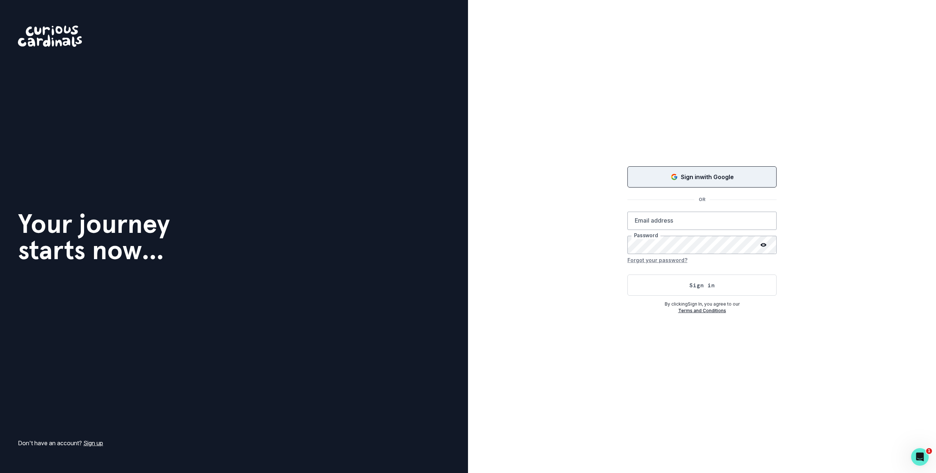  I want to click on a: Sign up, so click(93, 443).